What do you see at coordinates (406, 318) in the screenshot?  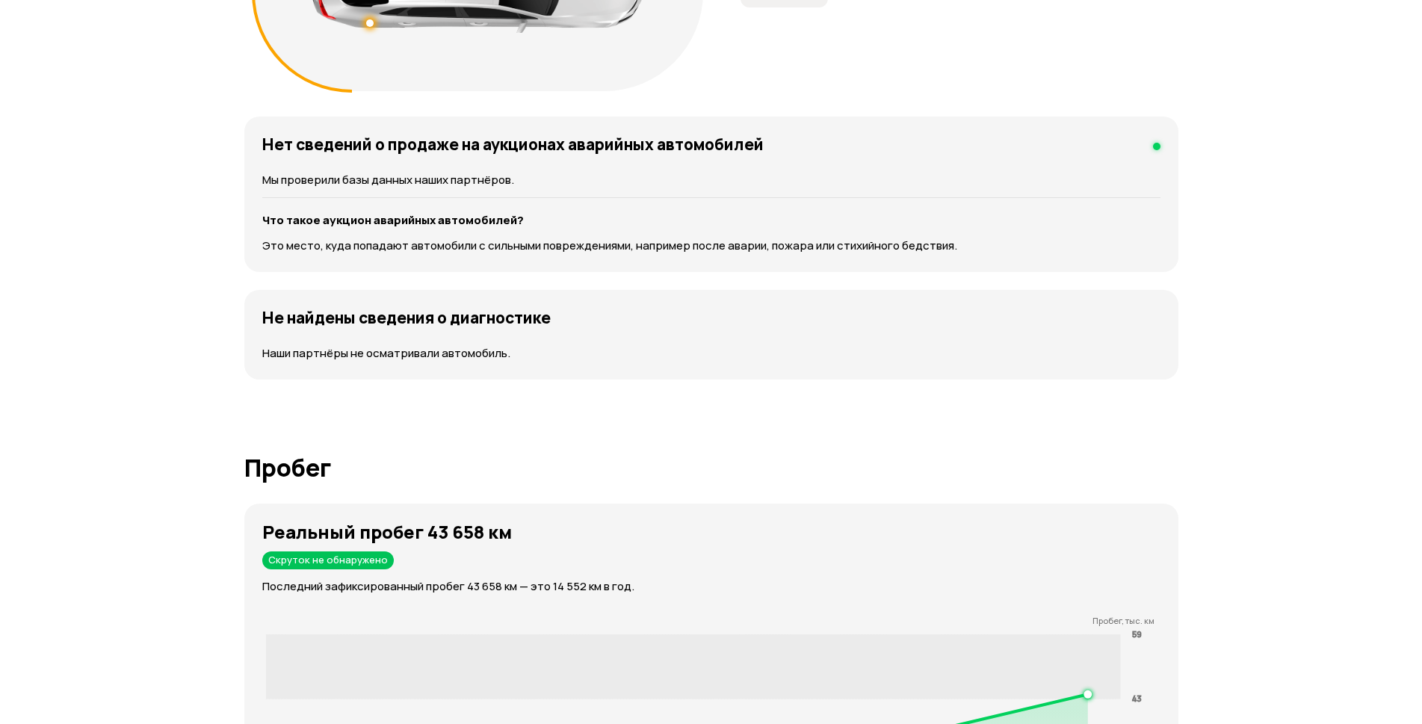 I see `h4: Не найдены сведения о диагностике` at bounding box center [406, 318].